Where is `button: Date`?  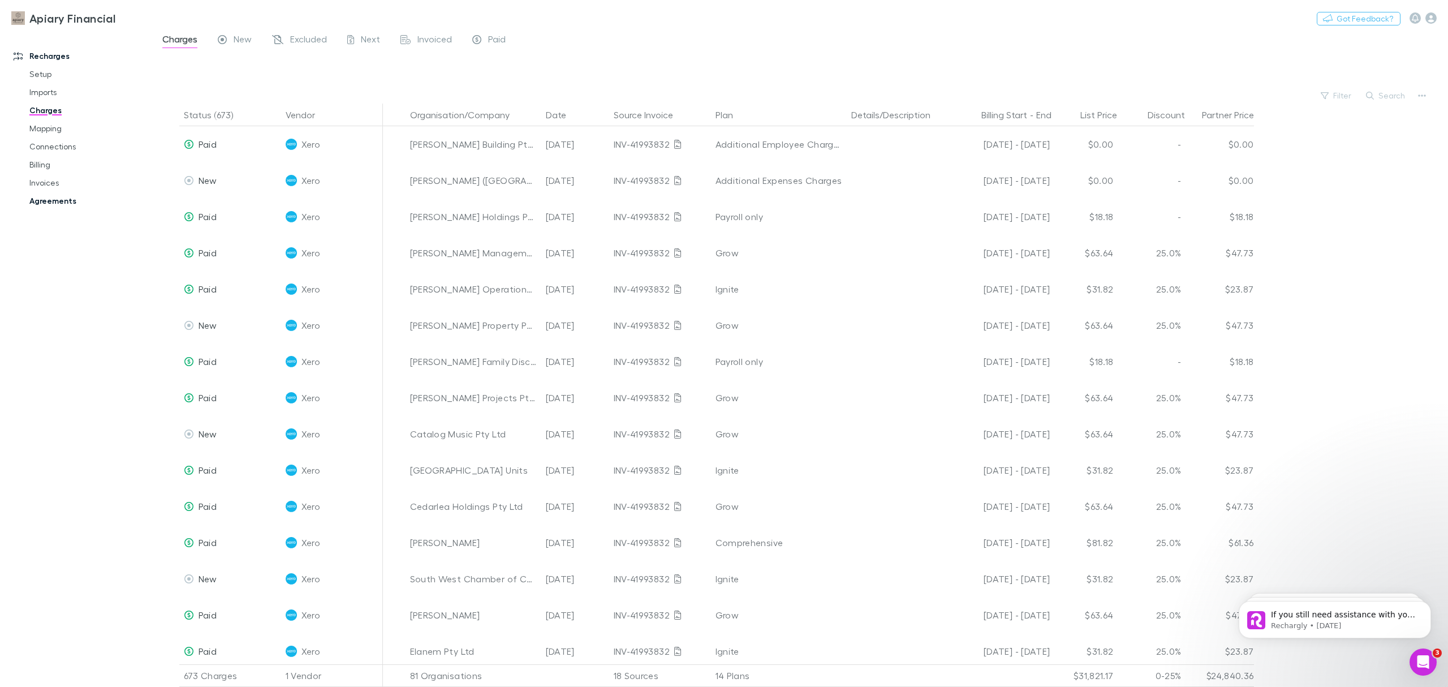
button: Date is located at coordinates (563, 115).